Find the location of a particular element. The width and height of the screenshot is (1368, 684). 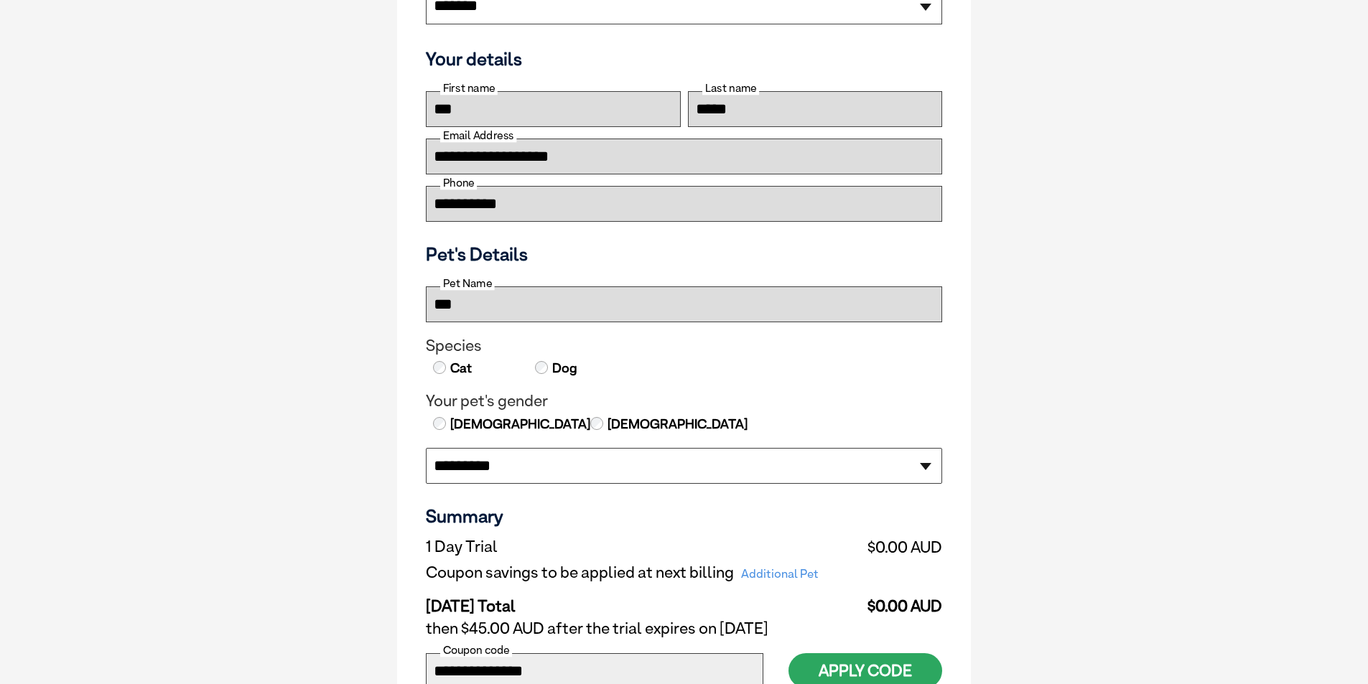

td: 1 Day Trial is located at coordinates (642, 547).